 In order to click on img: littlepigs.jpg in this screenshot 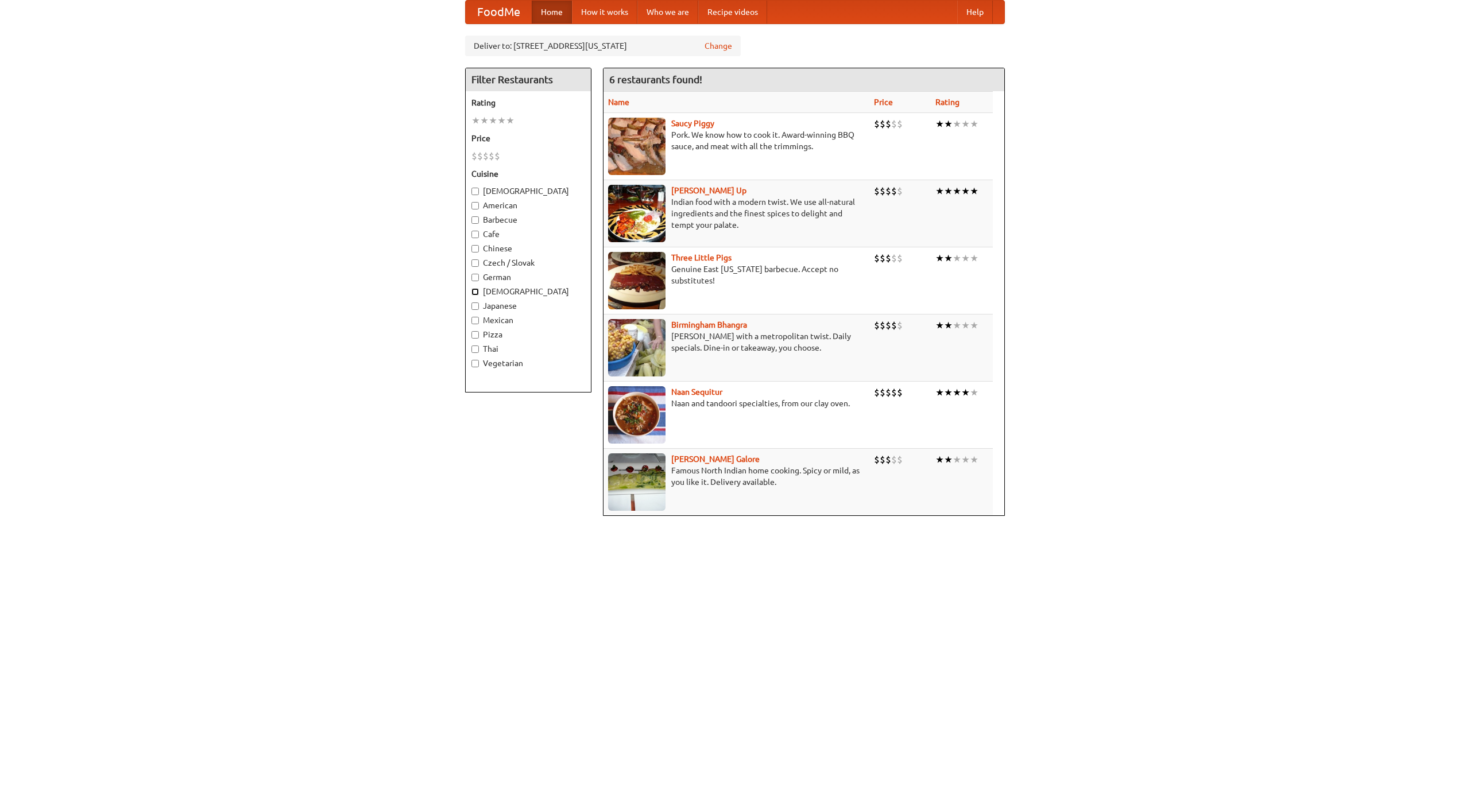, I will do `click(637, 281)`.